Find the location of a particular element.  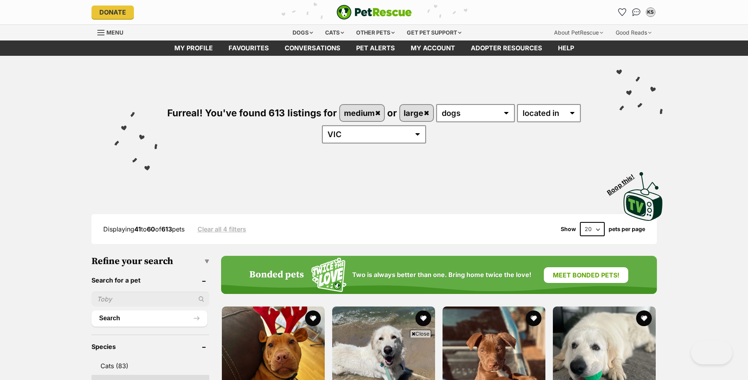

span: Furreal! You've found 613 listings for is located at coordinates (252, 113).